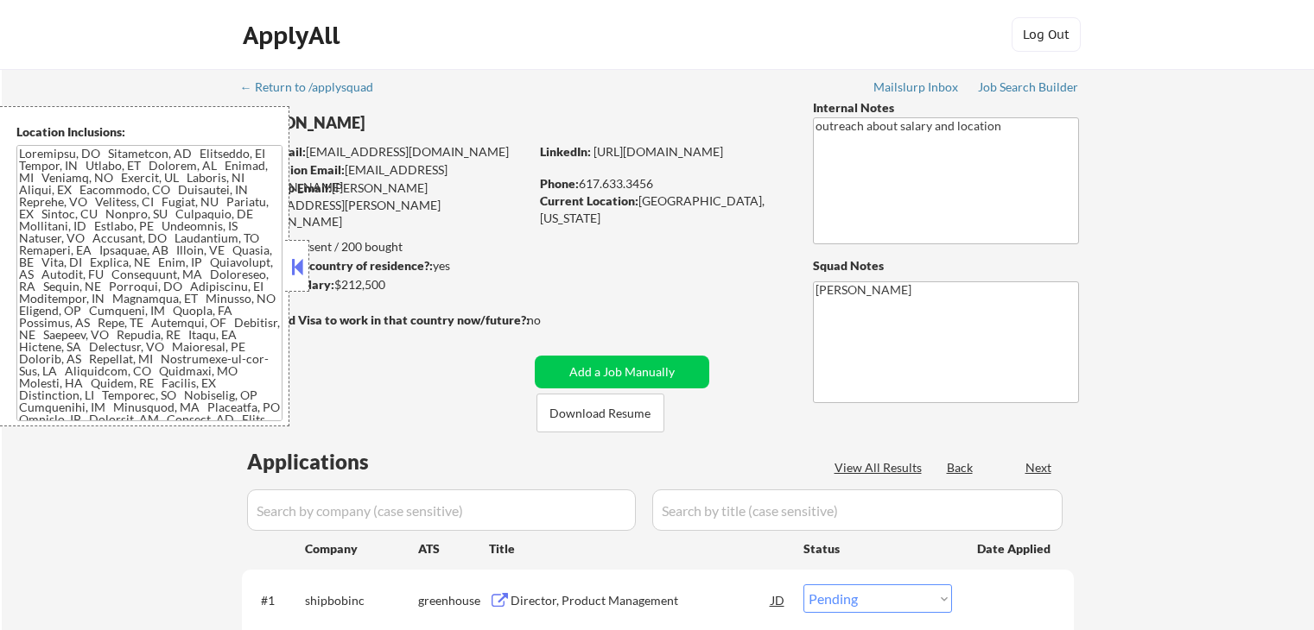  Describe the element at coordinates (453, 549) in the screenshot. I see `div: ATS` at that location.